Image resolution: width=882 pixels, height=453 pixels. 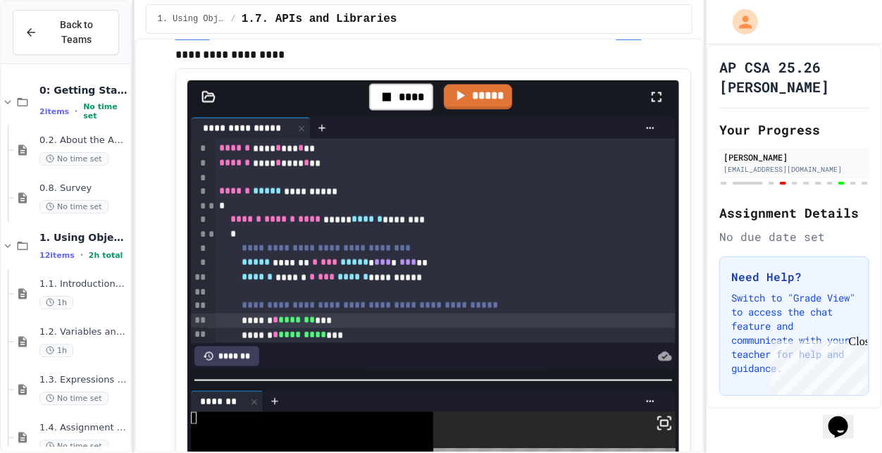 I want to click on h3: Need Help?, so click(x=794, y=277).